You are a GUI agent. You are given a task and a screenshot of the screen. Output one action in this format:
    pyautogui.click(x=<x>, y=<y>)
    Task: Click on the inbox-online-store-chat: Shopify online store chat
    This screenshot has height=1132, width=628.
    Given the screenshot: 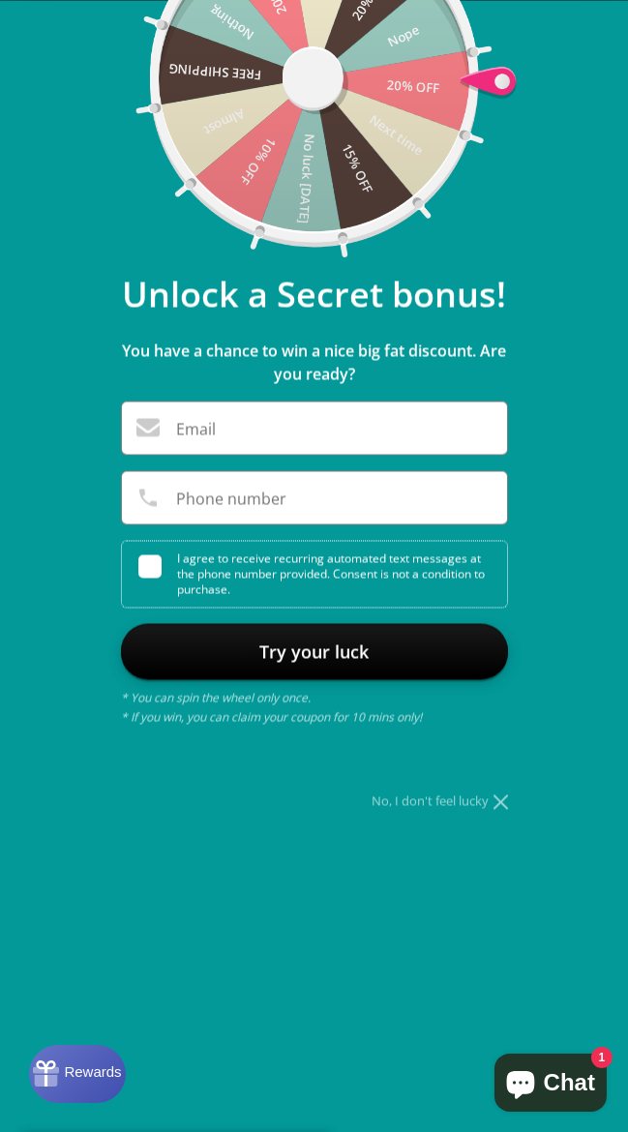 What is the action you would take?
    pyautogui.click(x=550, y=1085)
    